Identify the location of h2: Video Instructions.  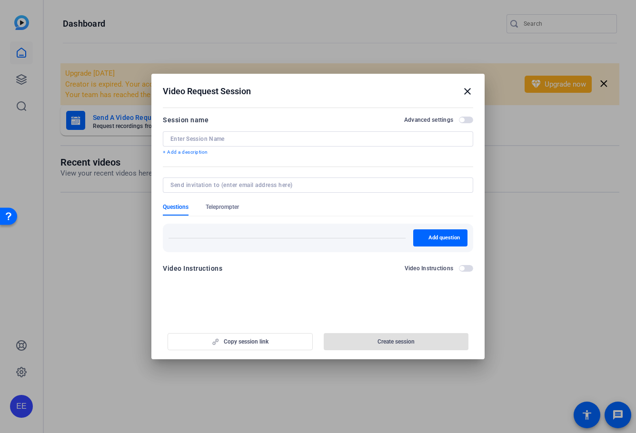
(429, 269).